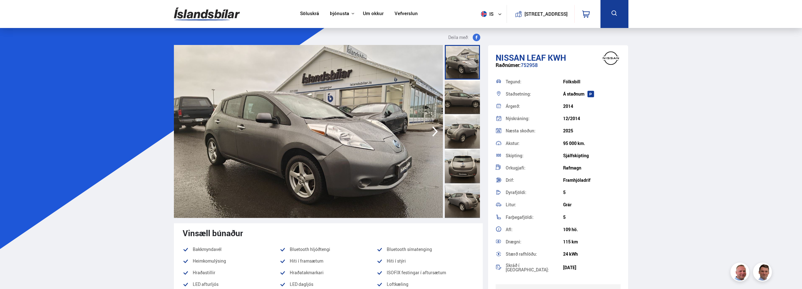 The width and height of the screenshot is (802, 289). I want to click on li: Hraðatakmarkari, so click(328, 272).